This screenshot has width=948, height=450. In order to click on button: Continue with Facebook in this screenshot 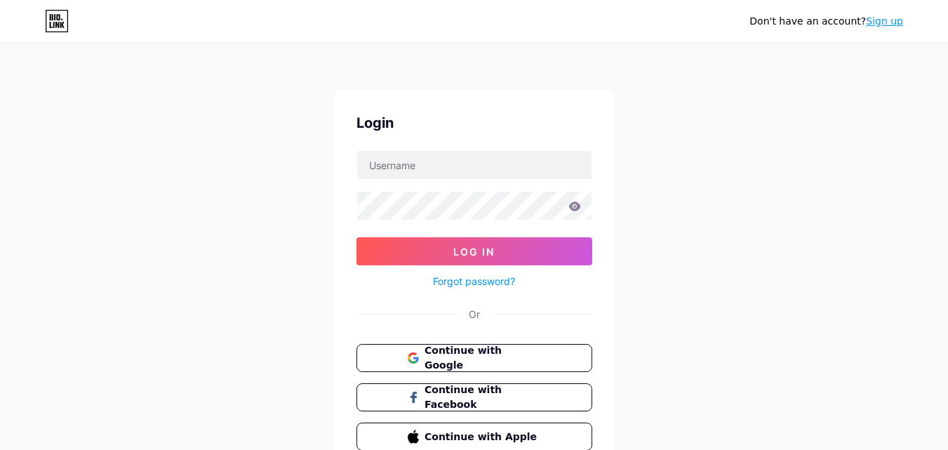, I will do `click(474, 397)`.